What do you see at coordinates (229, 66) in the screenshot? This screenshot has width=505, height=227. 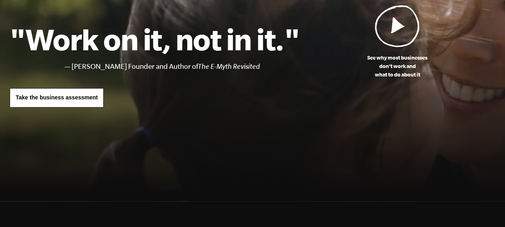 I see `i: The E-Myth Revisited` at bounding box center [229, 66].